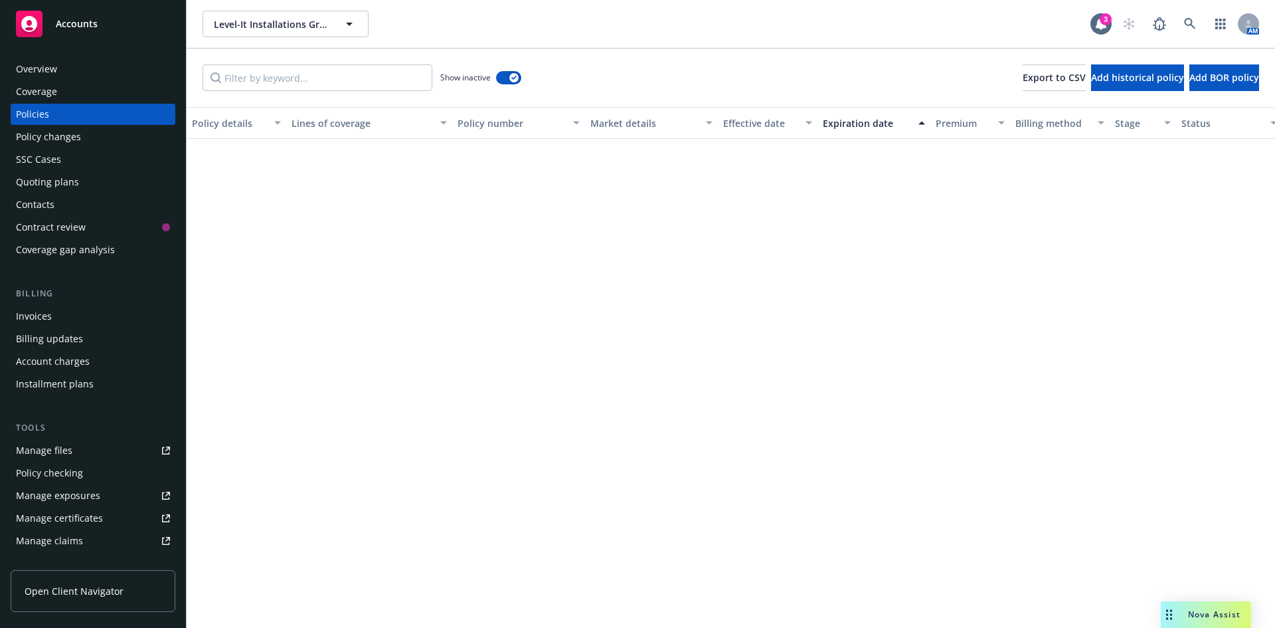  What do you see at coordinates (74, 590) in the screenshot?
I see `span: Open Client Navigator` at bounding box center [74, 590].